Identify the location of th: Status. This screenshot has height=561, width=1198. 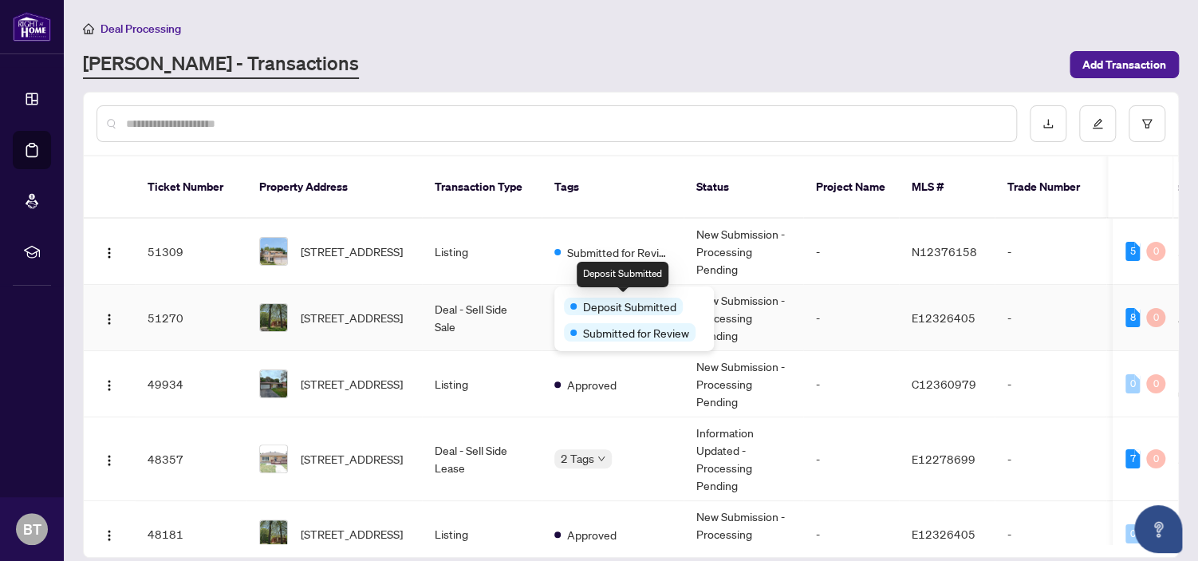
(743, 187).